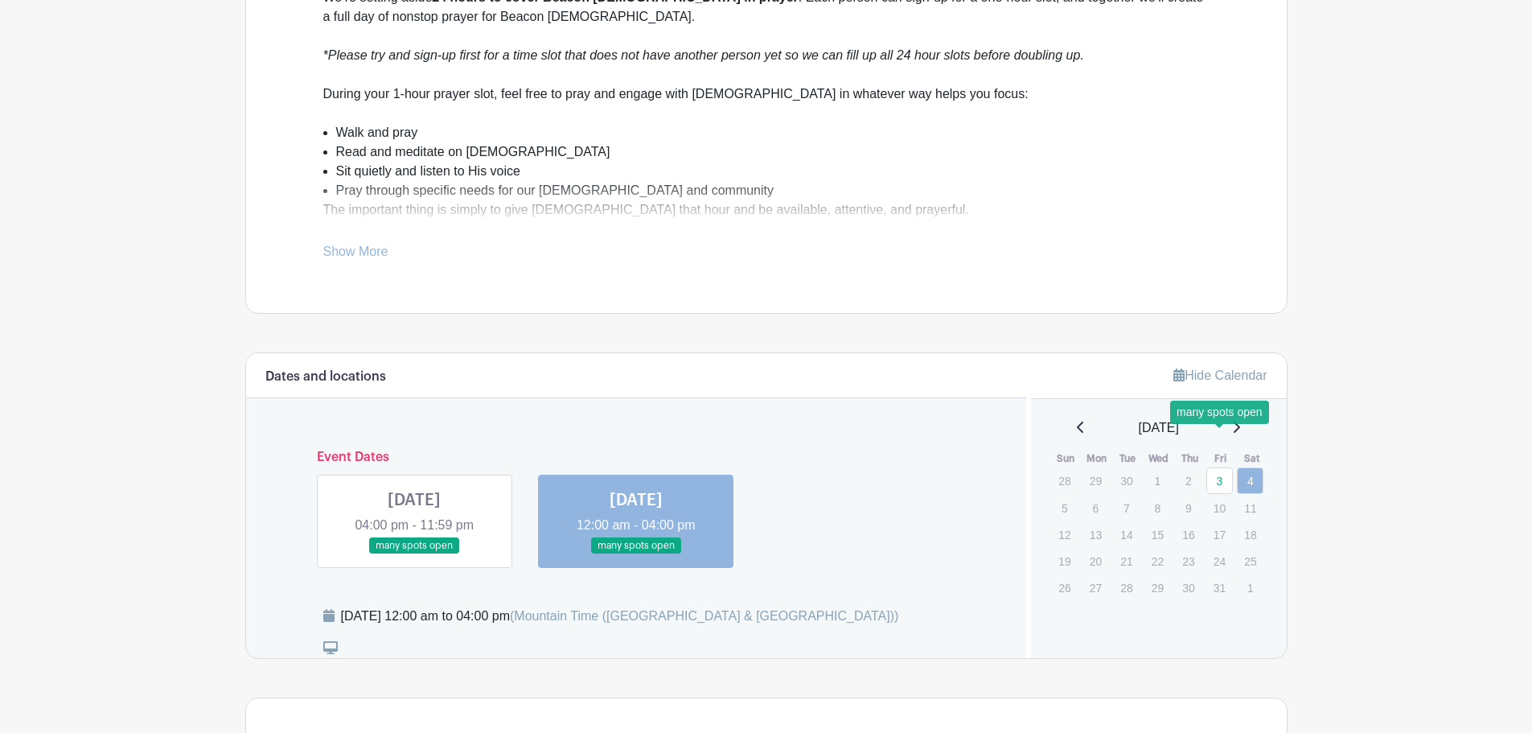 The height and width of the screenshot is (733, 1532). I want to click on a: 4, so click(1250, 480).